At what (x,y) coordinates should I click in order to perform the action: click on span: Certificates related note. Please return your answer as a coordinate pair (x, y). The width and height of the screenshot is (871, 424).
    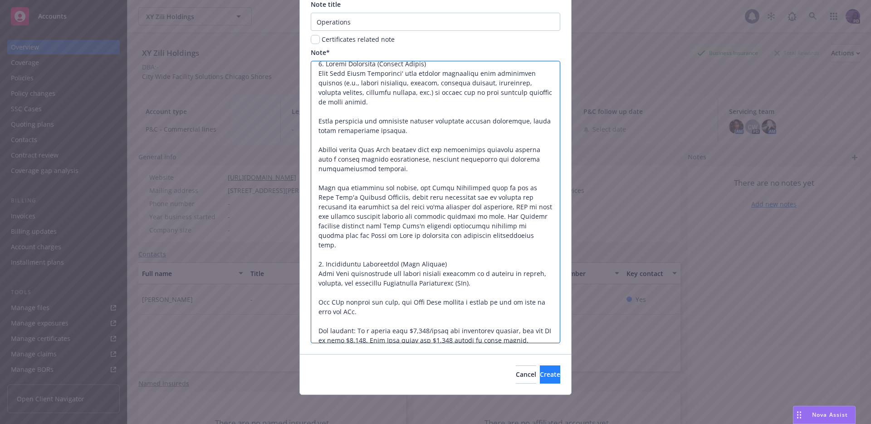
    Looking at the image, I should click on (358, 39).